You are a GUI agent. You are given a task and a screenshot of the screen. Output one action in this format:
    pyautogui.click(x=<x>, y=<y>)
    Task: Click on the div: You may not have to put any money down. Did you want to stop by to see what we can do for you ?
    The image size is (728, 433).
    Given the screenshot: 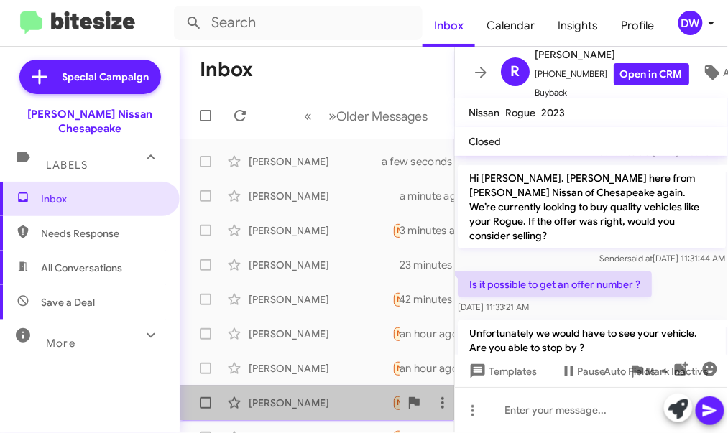 What is the action you would take?
    pyautogui.click(x=396, y=196)
    